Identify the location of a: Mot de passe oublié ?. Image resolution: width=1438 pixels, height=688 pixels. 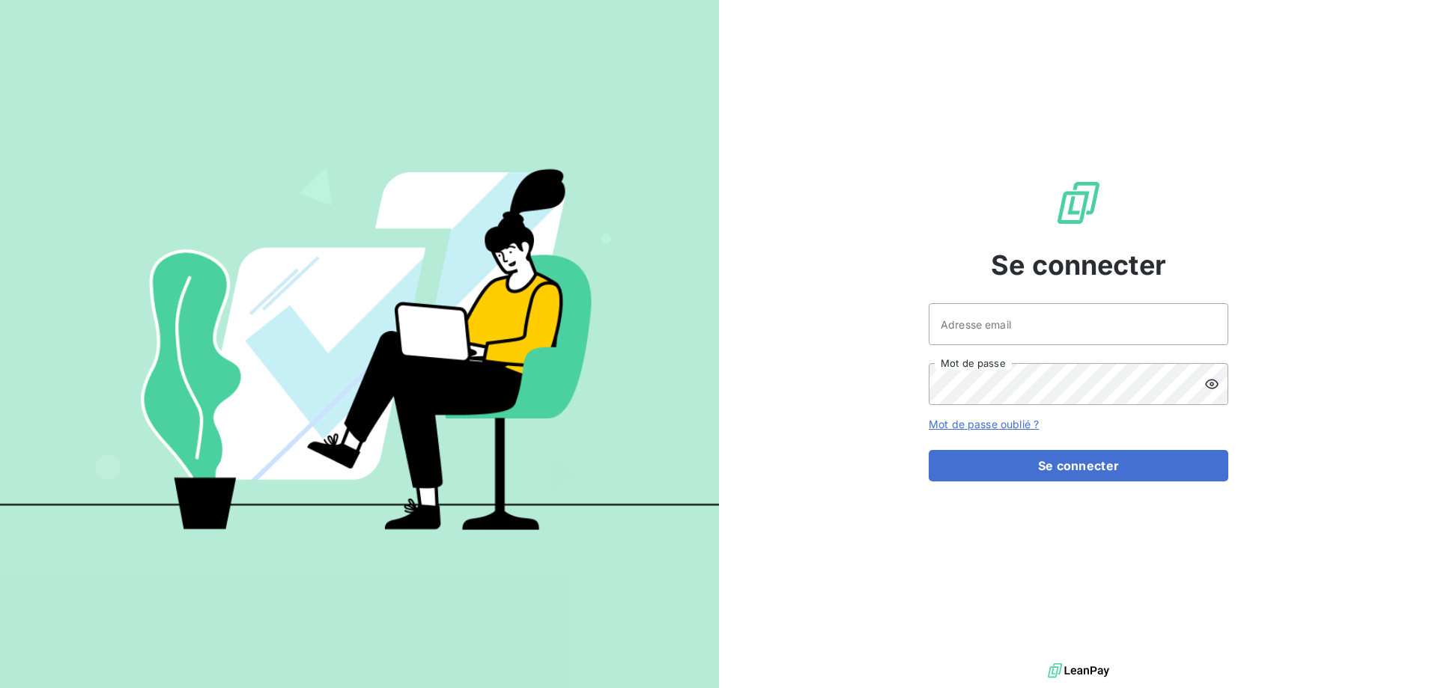
(983, 424).